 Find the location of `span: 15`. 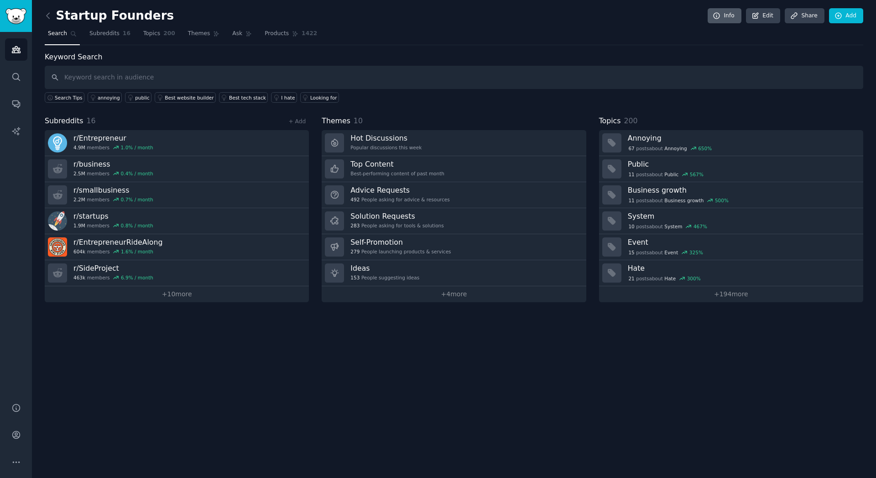

span: 15 is located at coordinates (631, 252).